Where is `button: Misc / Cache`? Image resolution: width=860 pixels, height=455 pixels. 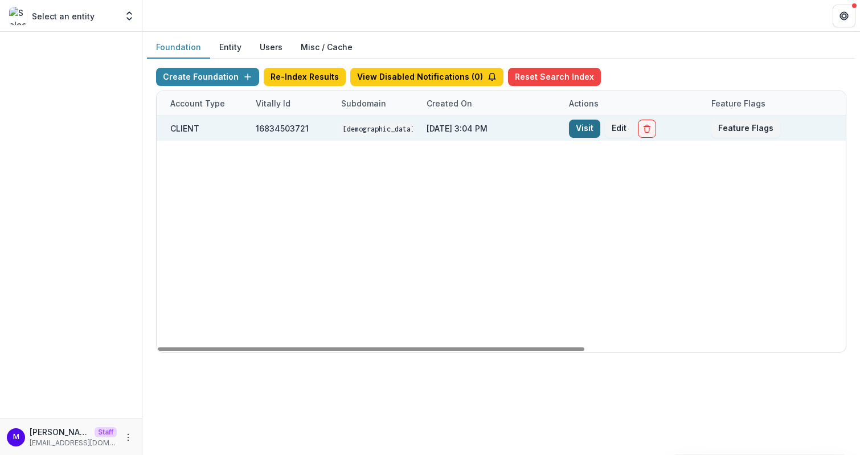 button: Misc / Cache is located at coordinates (326, 47).